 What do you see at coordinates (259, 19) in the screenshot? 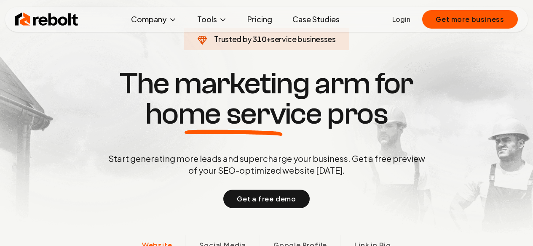
I see `a: Pricing` at bounding box center [259, 19].